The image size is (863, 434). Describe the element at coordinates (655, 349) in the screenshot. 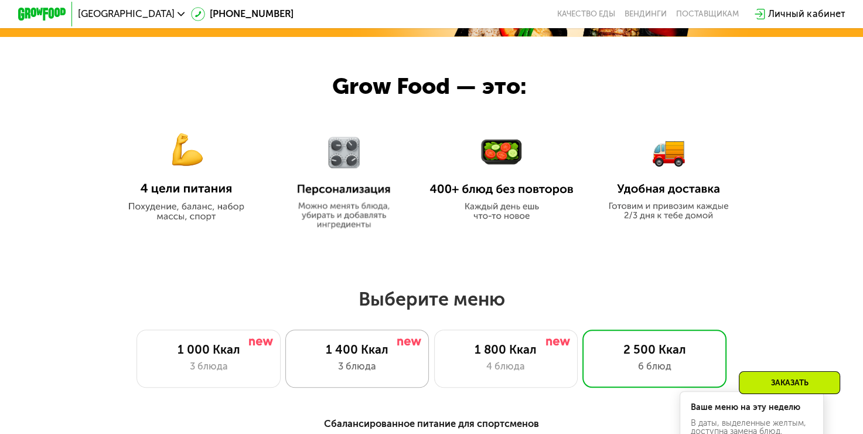

I see `div: 2 500 Ккал` at that location.